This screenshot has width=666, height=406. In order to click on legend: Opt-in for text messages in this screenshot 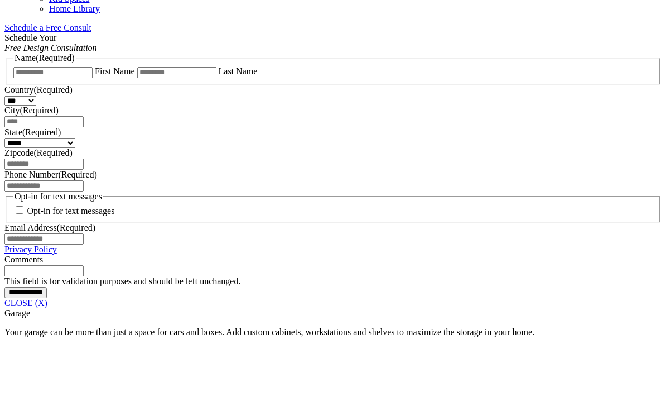, I will do `click(58, 196)`.